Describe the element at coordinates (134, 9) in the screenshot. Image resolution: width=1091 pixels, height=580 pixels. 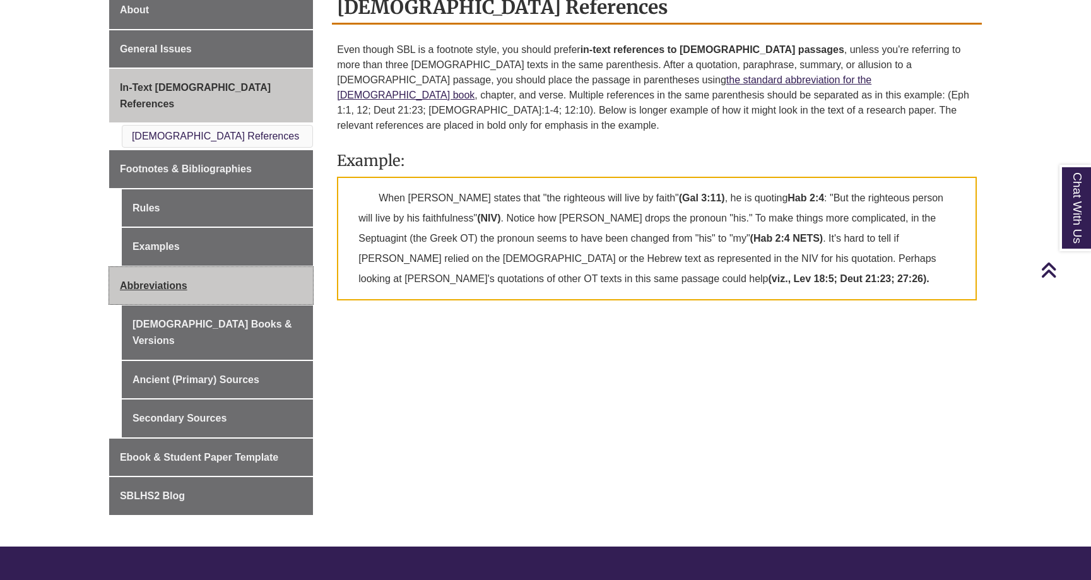
I see `span: About` at that location.